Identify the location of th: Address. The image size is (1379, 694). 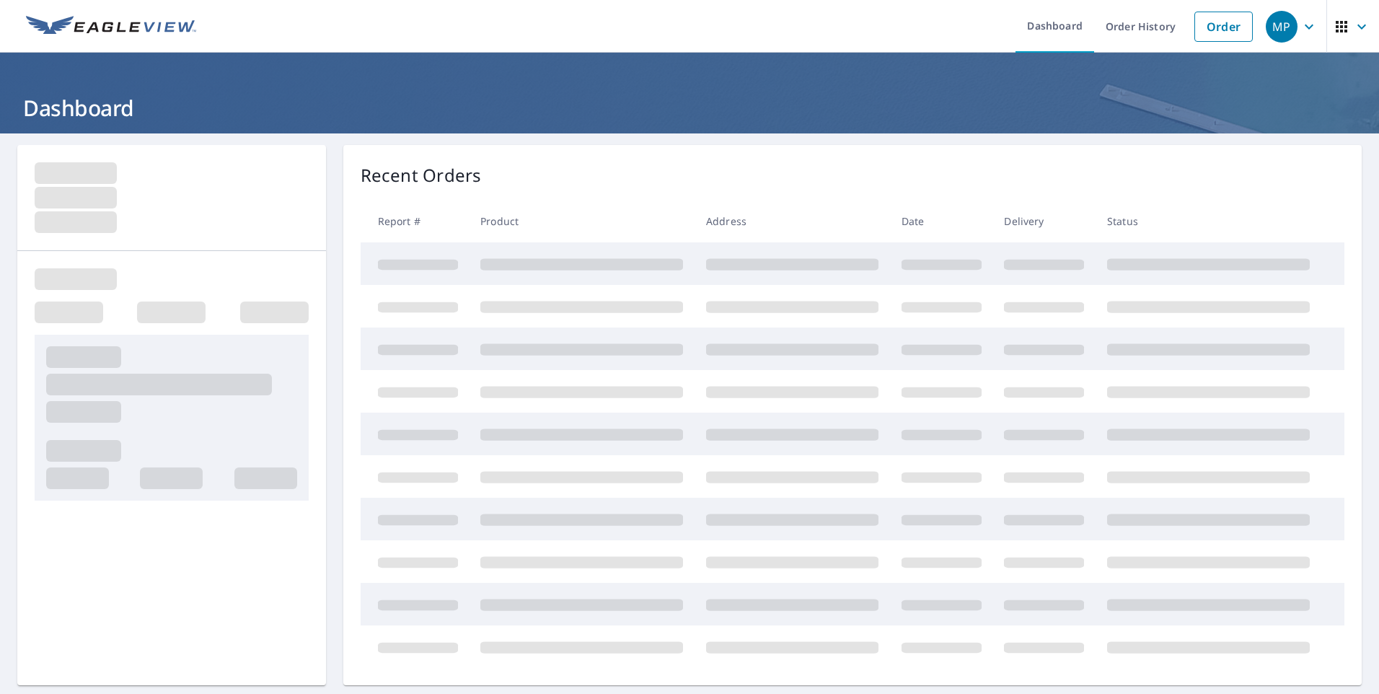
(792, 221).